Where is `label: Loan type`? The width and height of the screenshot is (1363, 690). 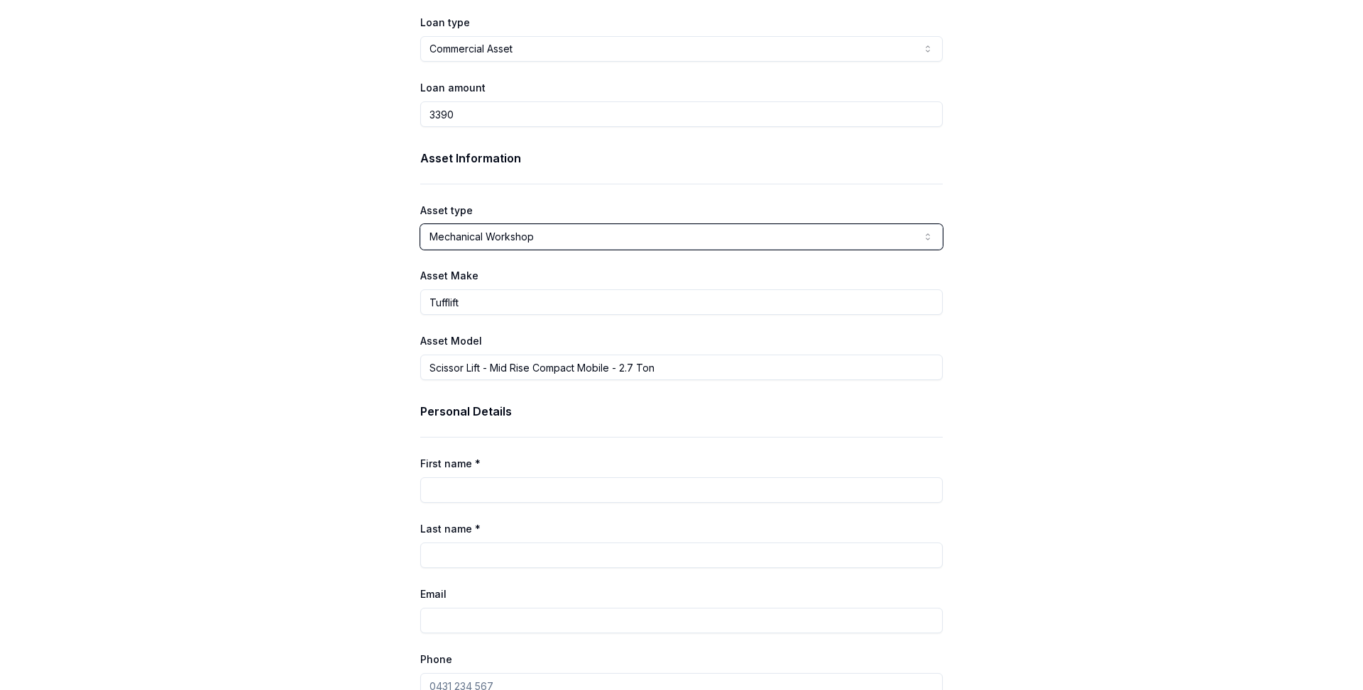 label: Loan type is located at coordinates (445, 22).